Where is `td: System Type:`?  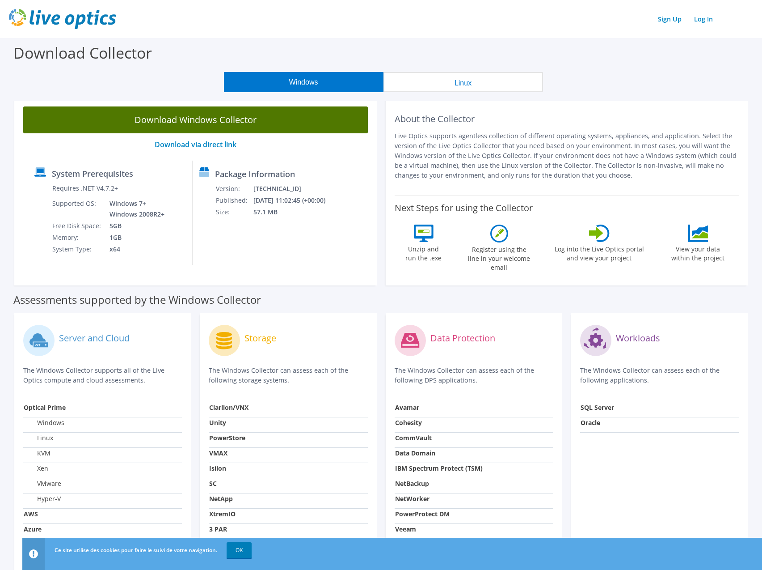 td: System Type: is located at coordinates (77, 249).